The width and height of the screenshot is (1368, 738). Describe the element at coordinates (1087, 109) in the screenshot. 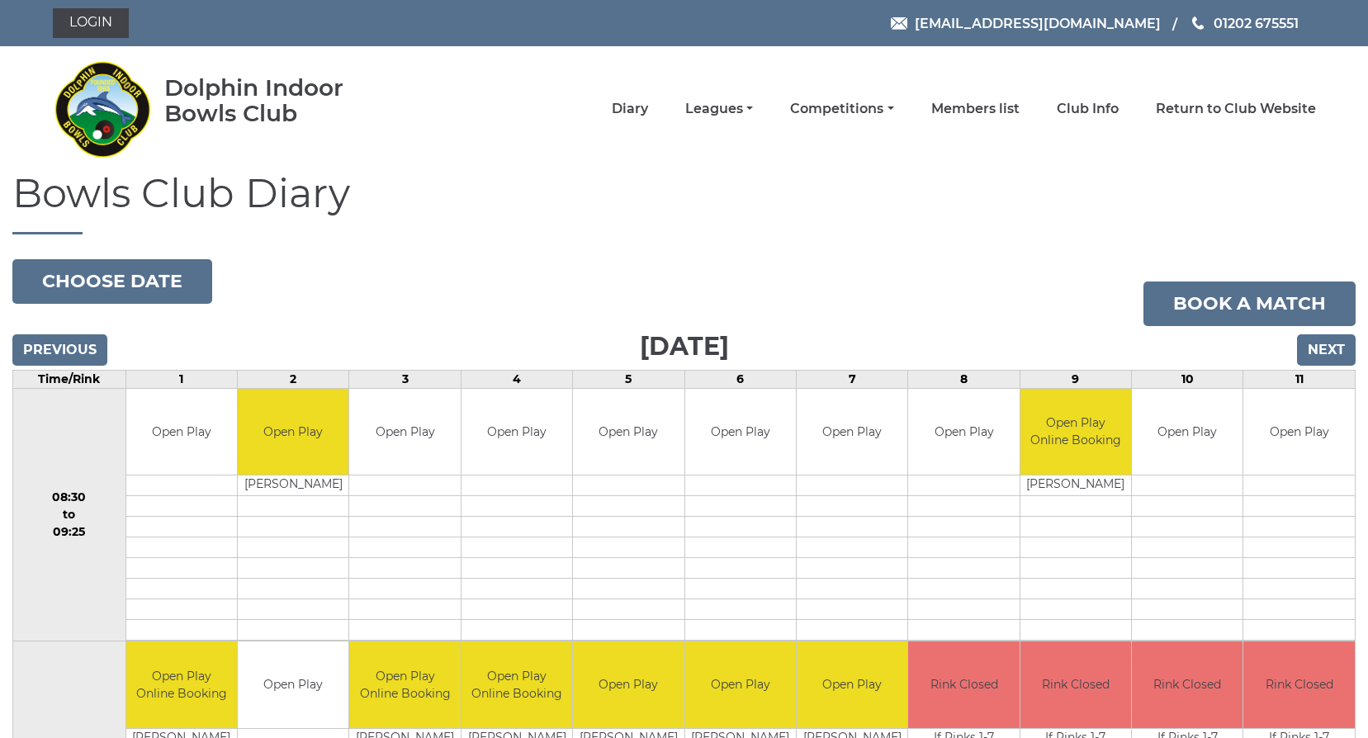

I see `a: Club Info` at that location.